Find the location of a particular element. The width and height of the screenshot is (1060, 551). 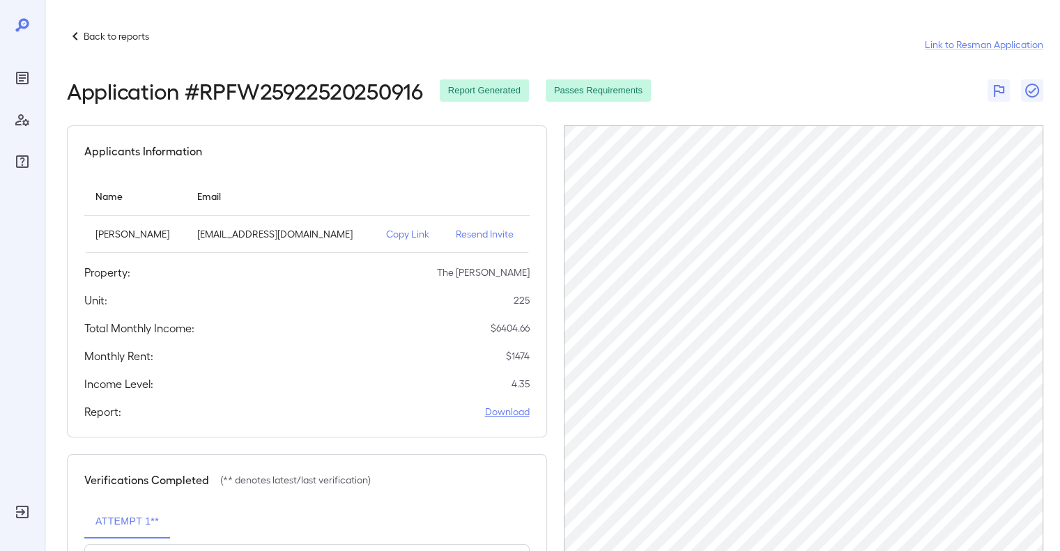

p: $ 1474 is located at coordinates (518, 356).